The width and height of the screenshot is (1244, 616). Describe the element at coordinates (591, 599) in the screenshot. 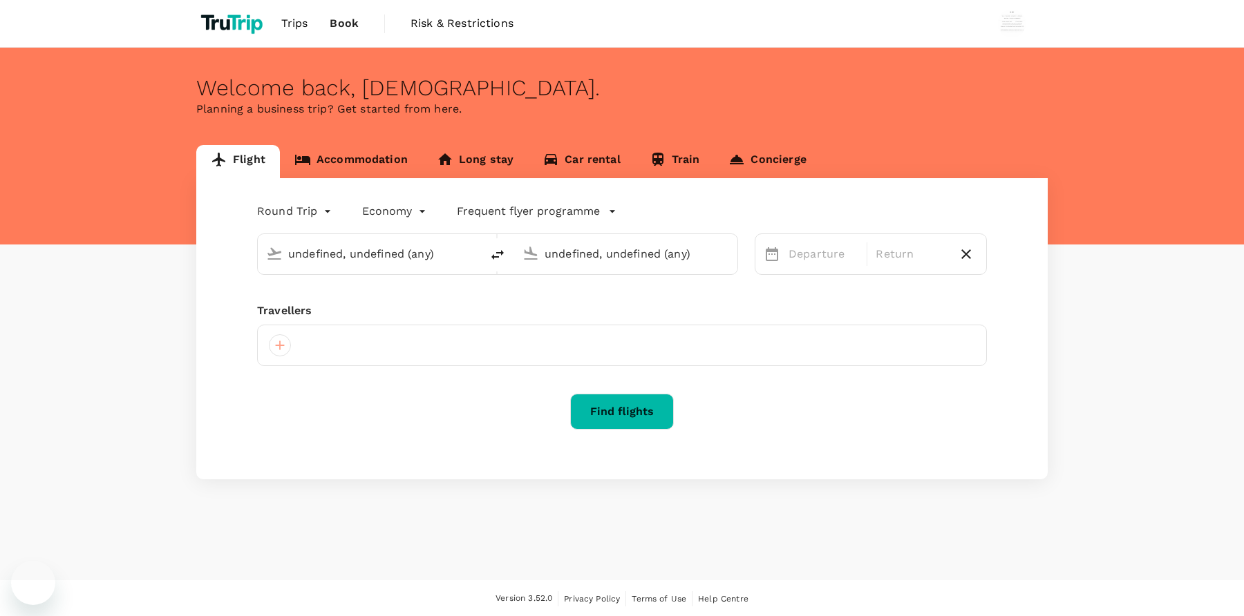

I see `a: Privacy Policy` at that location.